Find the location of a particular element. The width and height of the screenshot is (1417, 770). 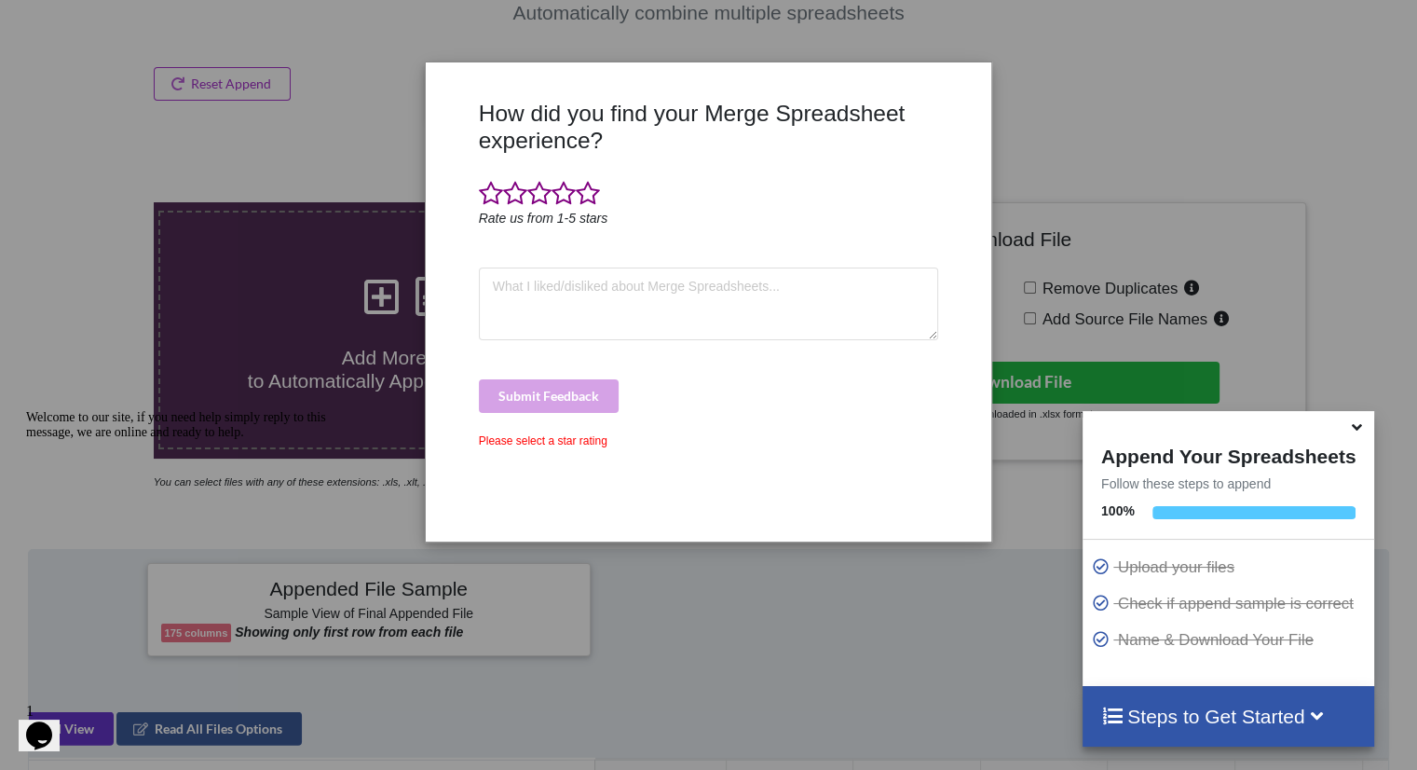

div: Please select a star rating is located at coordinates (709, 441).